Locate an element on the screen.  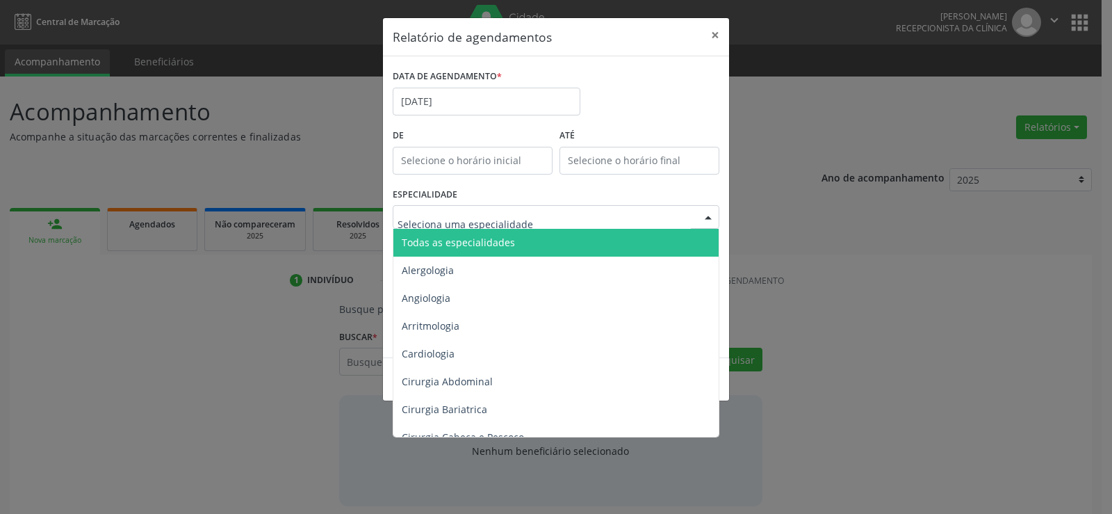
span: Arritmologia is located at coordinates (430, 325).